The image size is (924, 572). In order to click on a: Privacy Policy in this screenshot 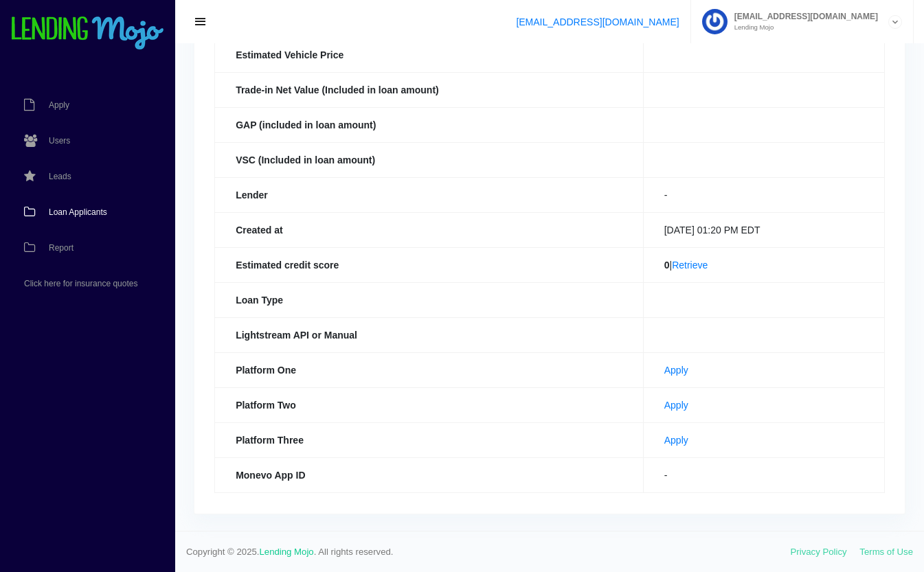, I will do `click(819, 552)`.